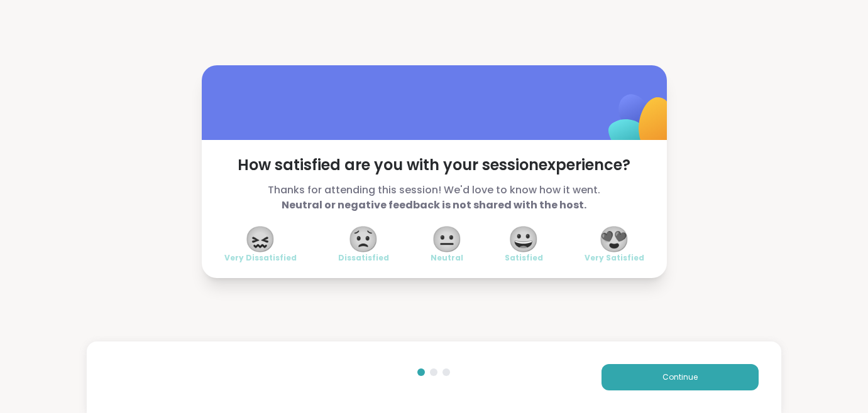 This screenshot has width=868, height=413. I want to click on span: Continue, so click(680, 378).